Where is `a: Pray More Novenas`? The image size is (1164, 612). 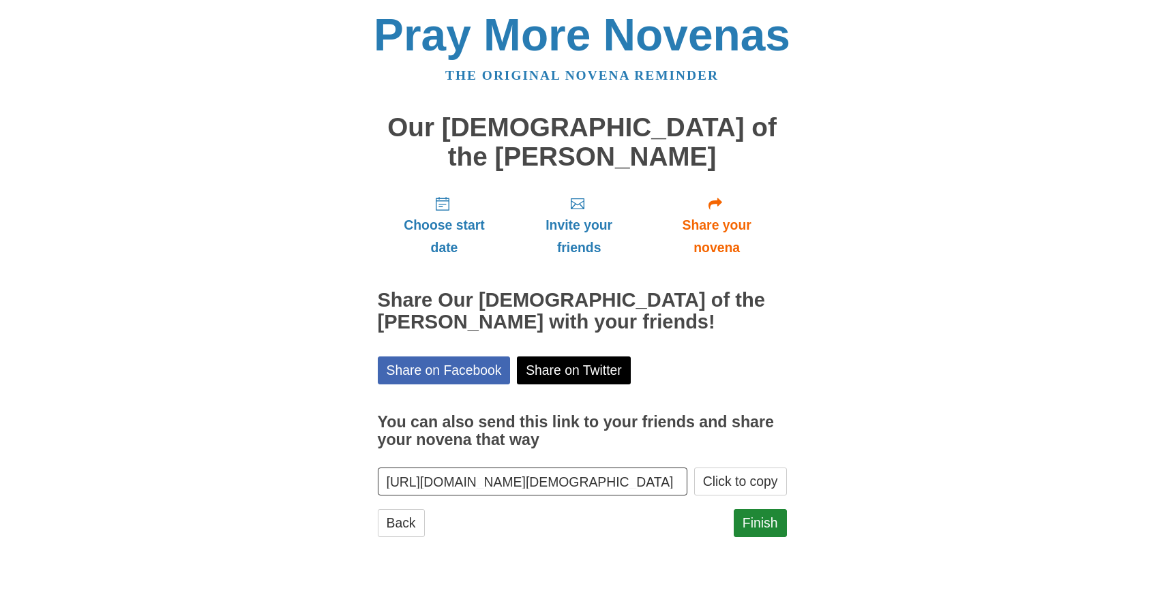
a: Pray More Novenas is located at coordinates (581, 35).